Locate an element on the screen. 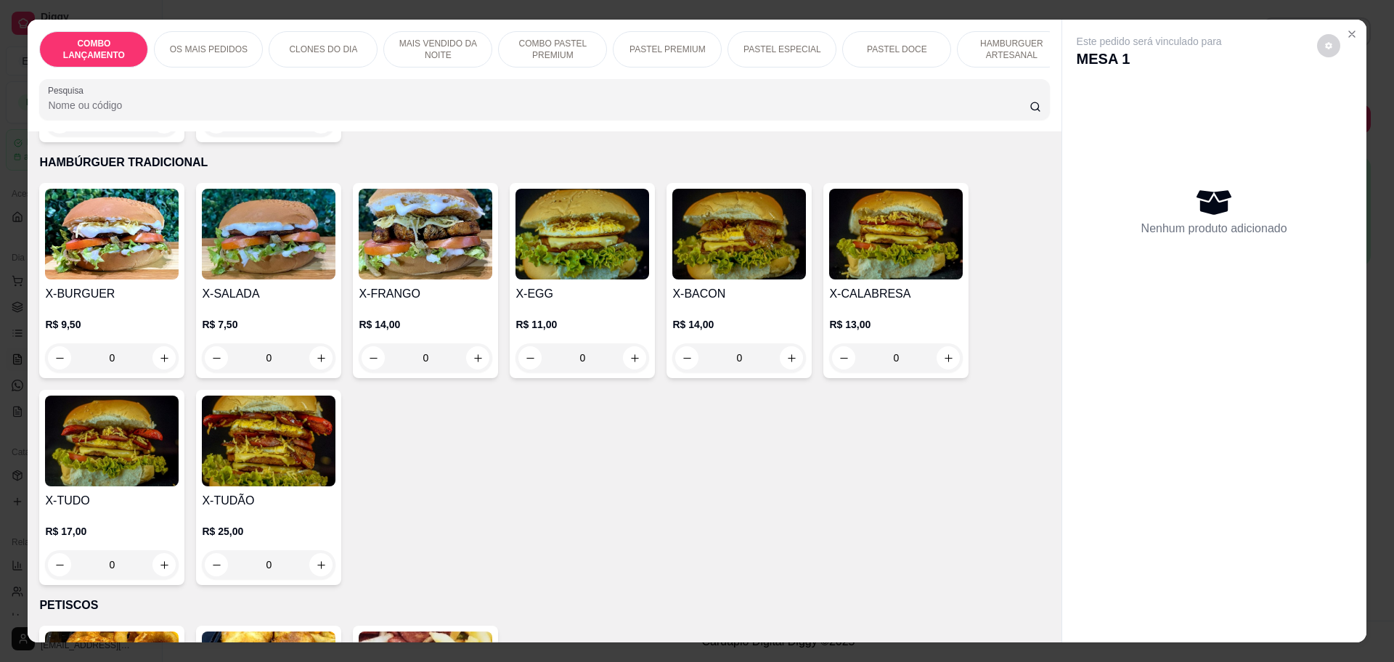 The image size is (1394, 662). p: R$ 9,50 is located at coordinates (112, 324).